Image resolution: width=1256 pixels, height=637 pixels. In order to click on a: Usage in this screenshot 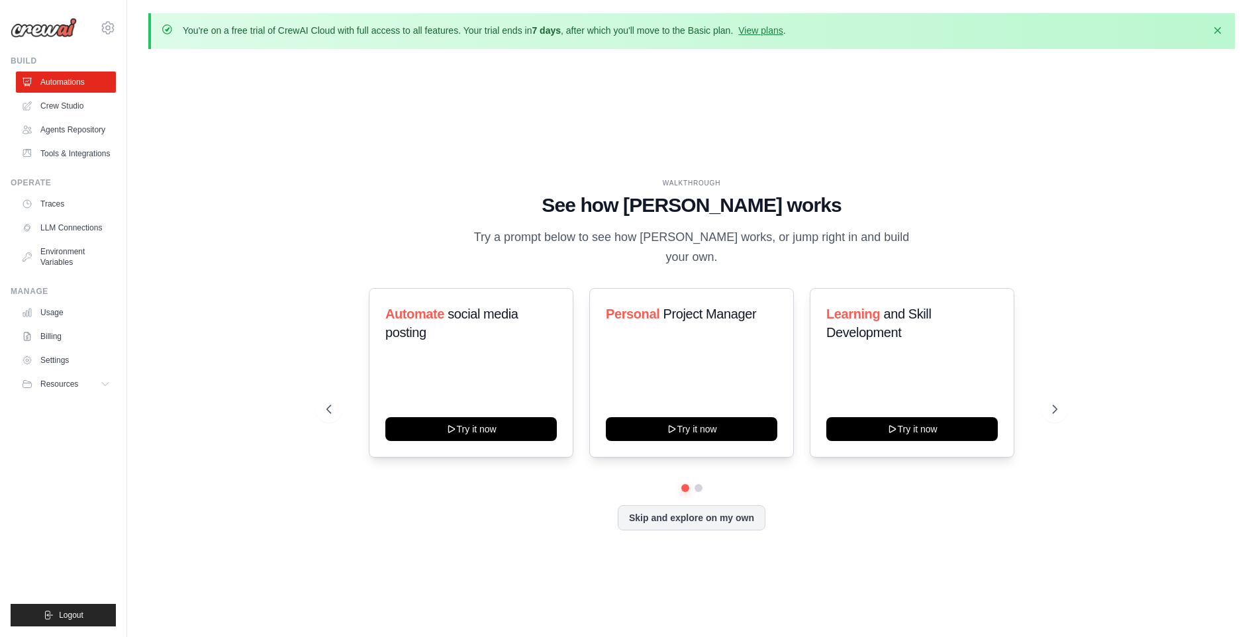, I will do `click(66, 313)`.